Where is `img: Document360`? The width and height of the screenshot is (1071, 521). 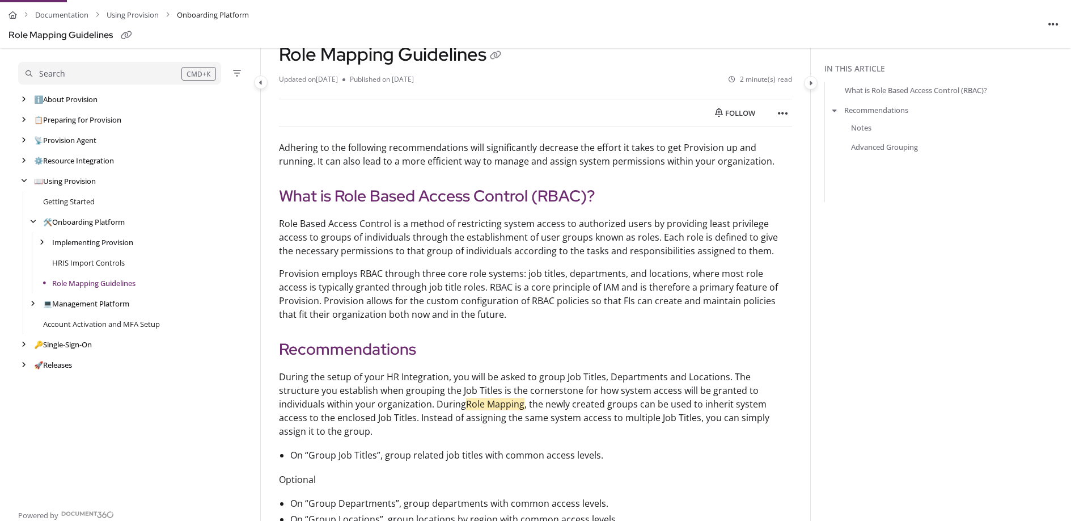 img: Document360 is located at coordinates (87, 514).